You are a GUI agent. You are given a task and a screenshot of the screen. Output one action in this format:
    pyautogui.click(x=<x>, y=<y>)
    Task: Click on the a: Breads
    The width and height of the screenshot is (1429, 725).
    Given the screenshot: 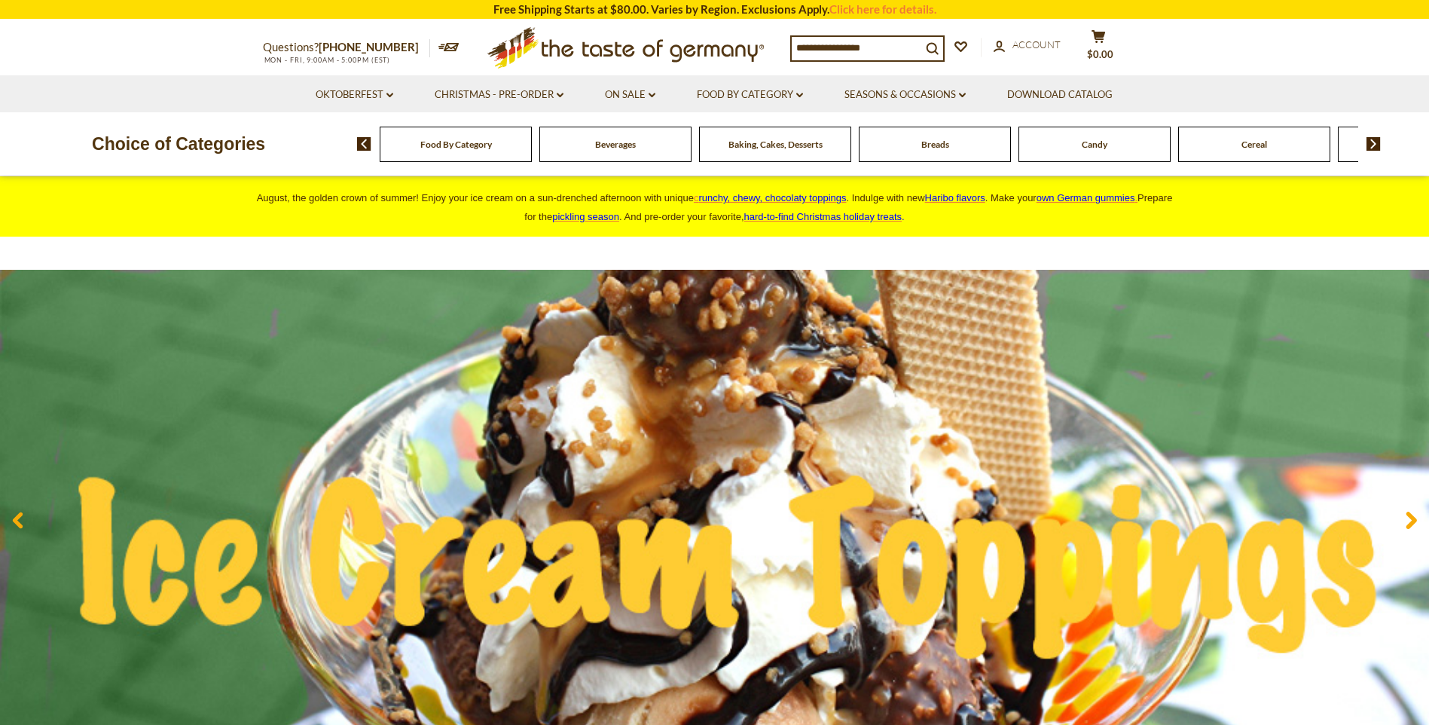 What is the action you would take?
    pyautogui.click(x=935, y=144)
    